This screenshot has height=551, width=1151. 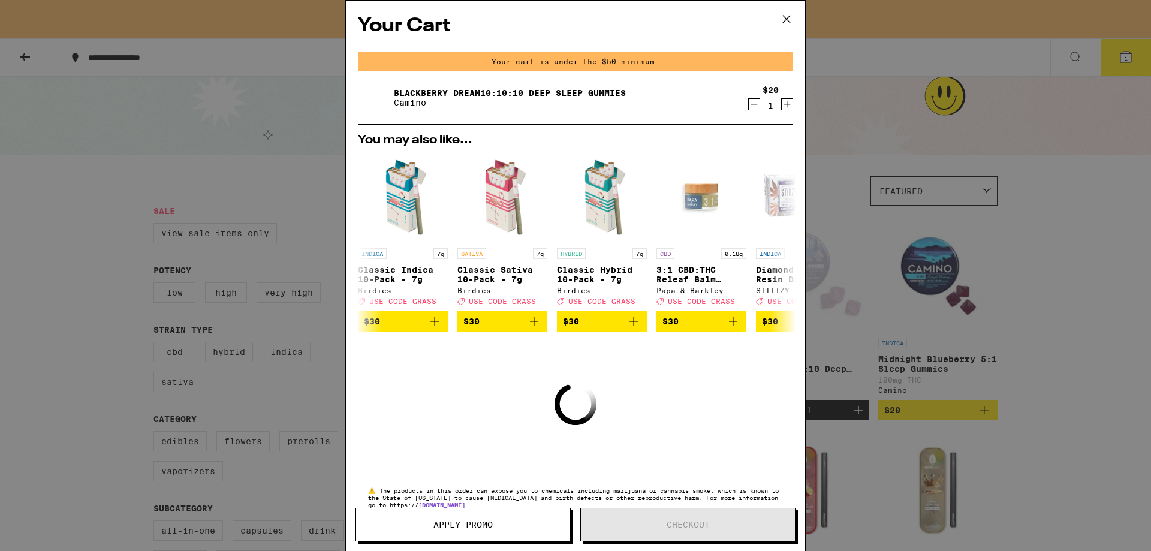 What do you see at coordinates (801, 274) in the screenshot?
I see `p: Diamond OG Live Resin Diamonds - 1g` at bounding box center [801, 274].